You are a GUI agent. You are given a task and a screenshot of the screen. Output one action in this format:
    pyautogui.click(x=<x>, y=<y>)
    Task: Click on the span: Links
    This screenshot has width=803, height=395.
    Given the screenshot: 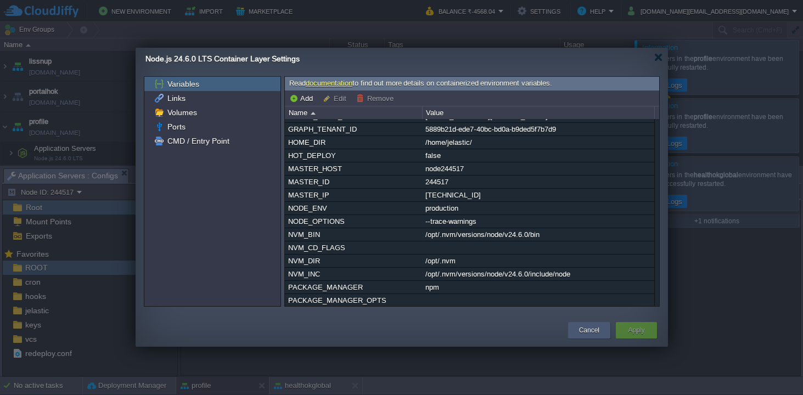 What is the action you would take?
    pyautogui.click(x=176, y=98)
    